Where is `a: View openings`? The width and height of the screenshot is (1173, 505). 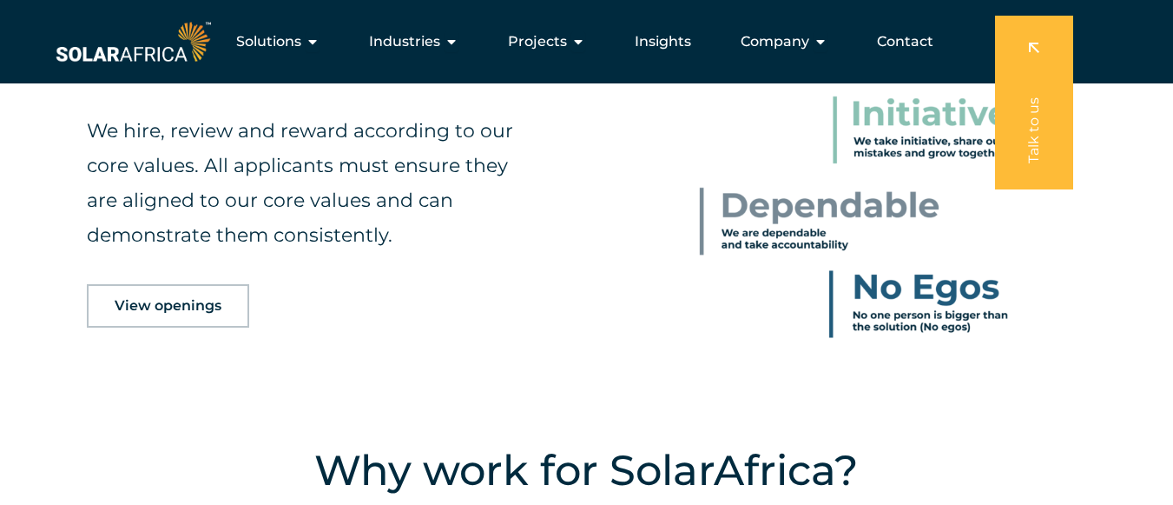 a: View openings is located at coordinates (168, 306).